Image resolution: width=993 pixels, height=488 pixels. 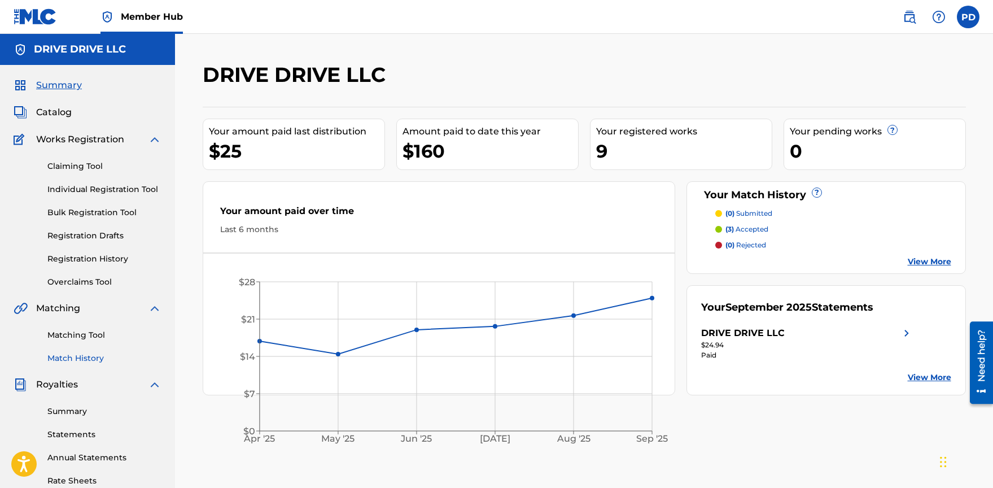 What do you see at coordinates (439, 214) in the screenshot?
I see `div: Your amount paid over time` at bounding box center [439, 214].